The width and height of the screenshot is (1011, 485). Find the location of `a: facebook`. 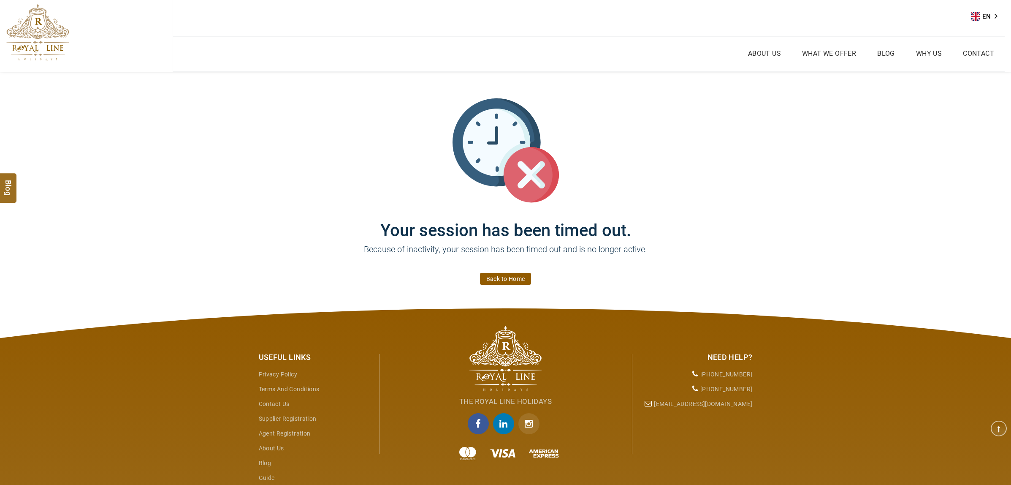

a: facebook is located at coordinates (480, 423).